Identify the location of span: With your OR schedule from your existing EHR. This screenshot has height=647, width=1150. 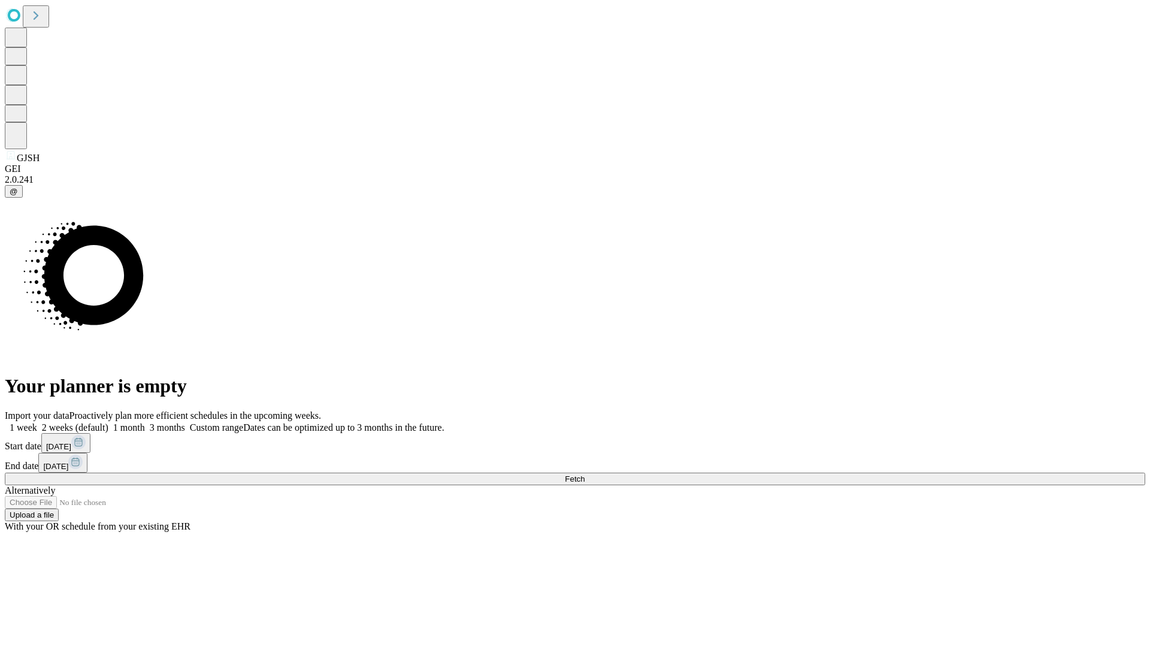
(98, 526).